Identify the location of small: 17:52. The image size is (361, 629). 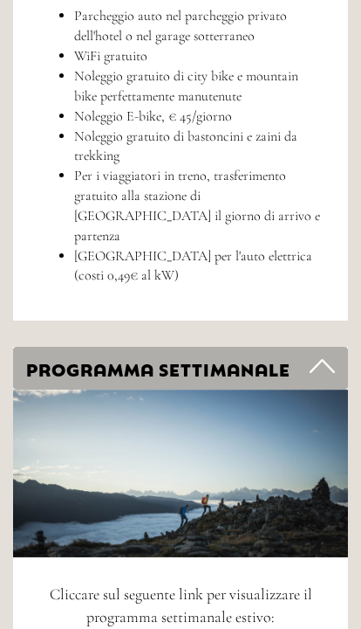
(99, 111).